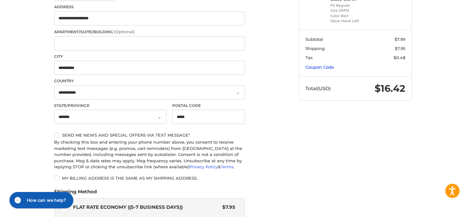  I want to click on label: Country, so click(149, 81).